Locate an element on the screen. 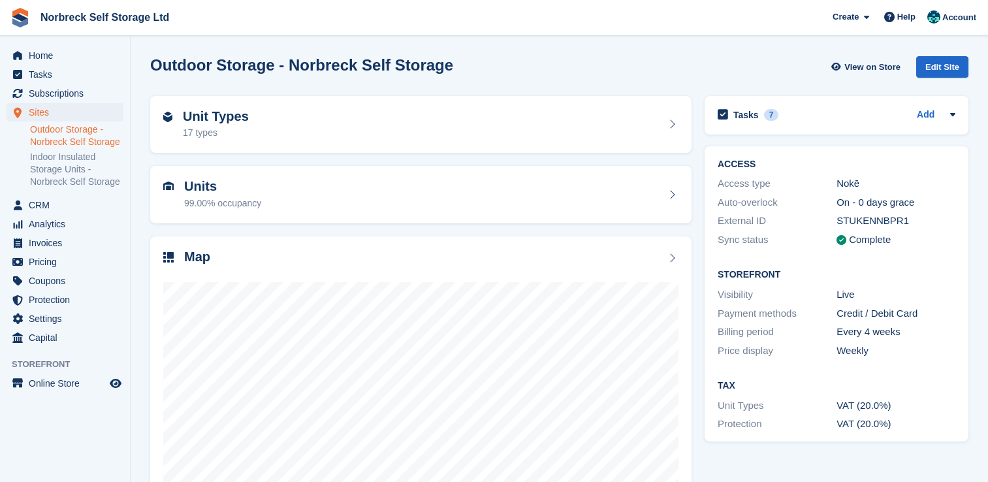 This screenshot has width=988, height=482. img: unit-icn-7be61d7bf1b0ce9d3e12c5938cc71ed9869f7b940bace4675aadf7bd6d80202e.svg is located at coordinates (168, 186).